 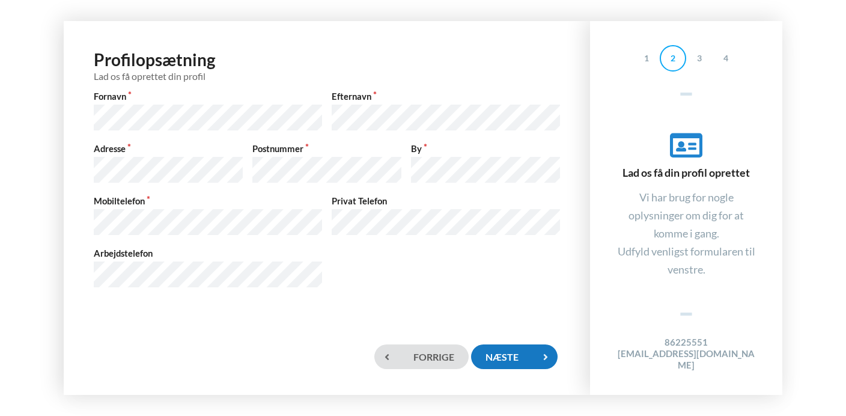 I want to click on label: Adresse, so click(x=168, y=148).